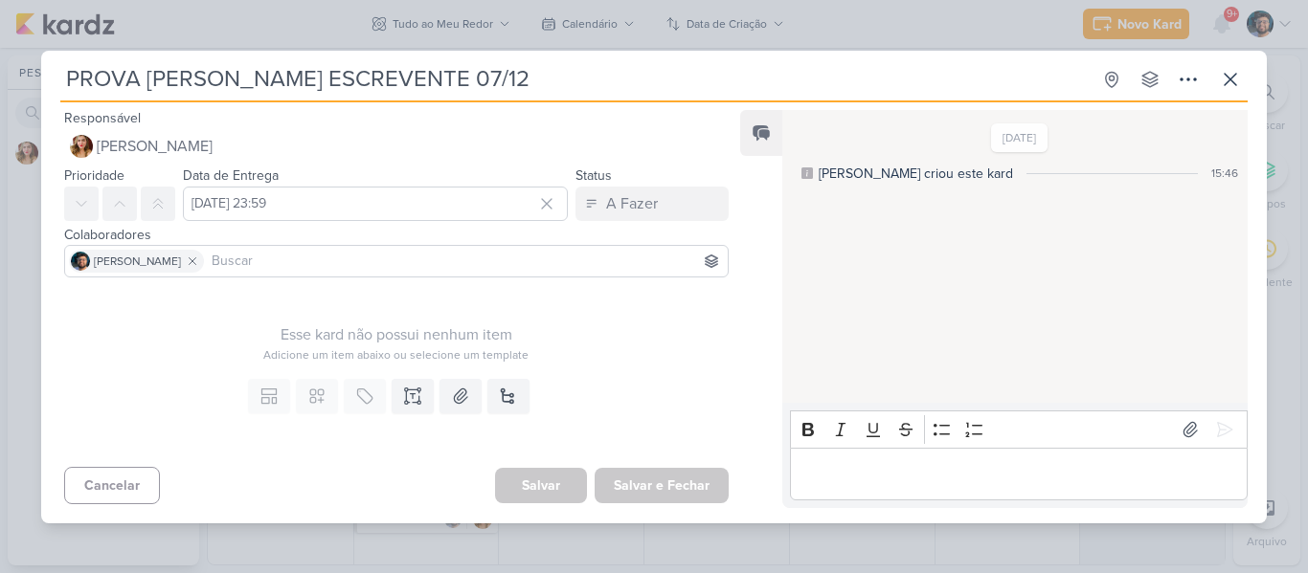  Describe the element at coordinates (112, 485) in the screenshot. I see `button: Cancelar` at that location.